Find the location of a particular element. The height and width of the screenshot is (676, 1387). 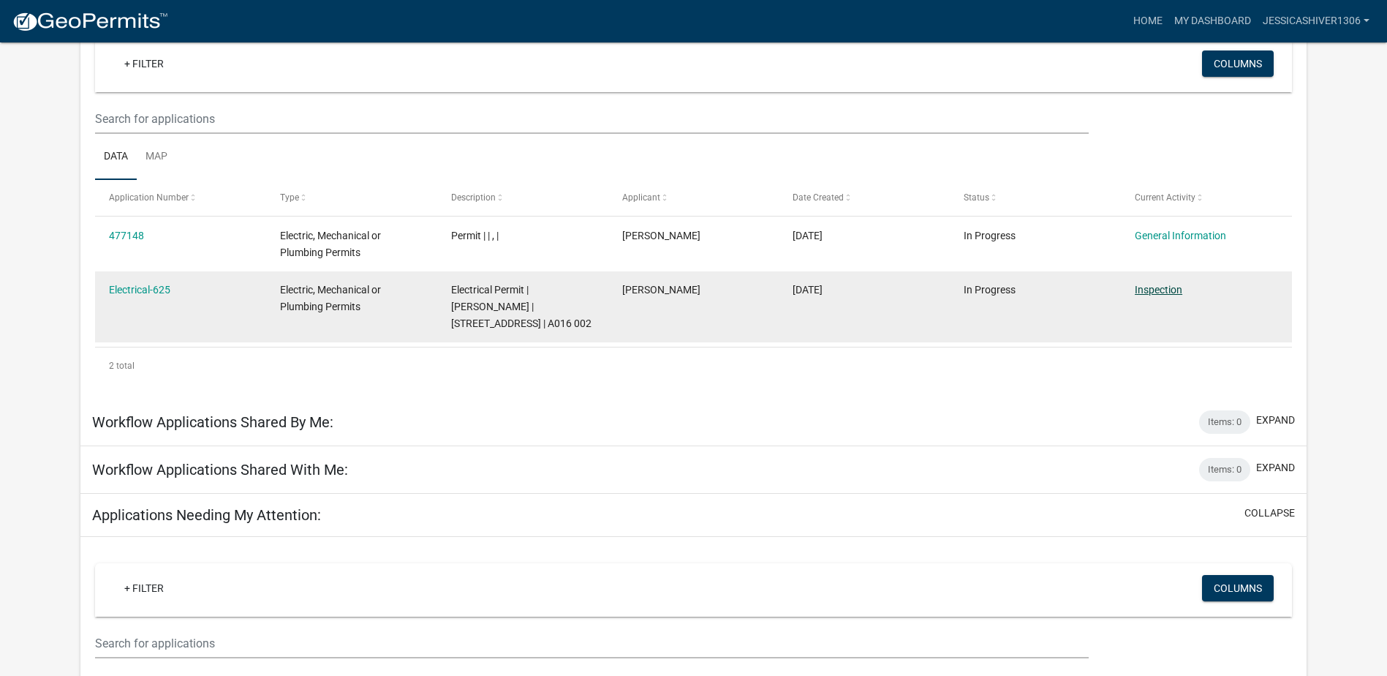

datatable-header-cell: Application Number is located at coordinates (181, 197).